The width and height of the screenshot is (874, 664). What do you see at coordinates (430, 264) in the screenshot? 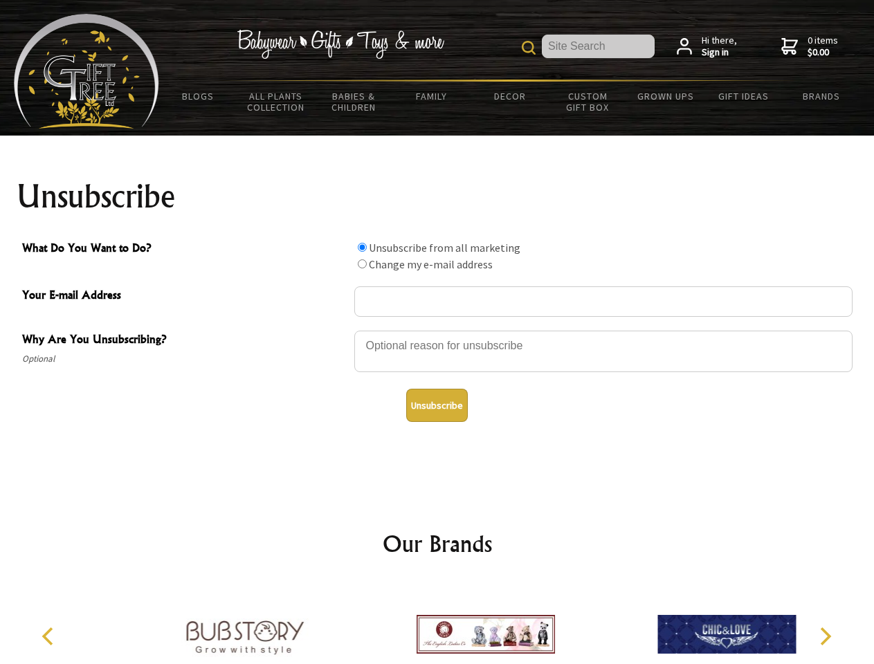
I see `label: Change my e-mail address` at bounding box center [430, 264].